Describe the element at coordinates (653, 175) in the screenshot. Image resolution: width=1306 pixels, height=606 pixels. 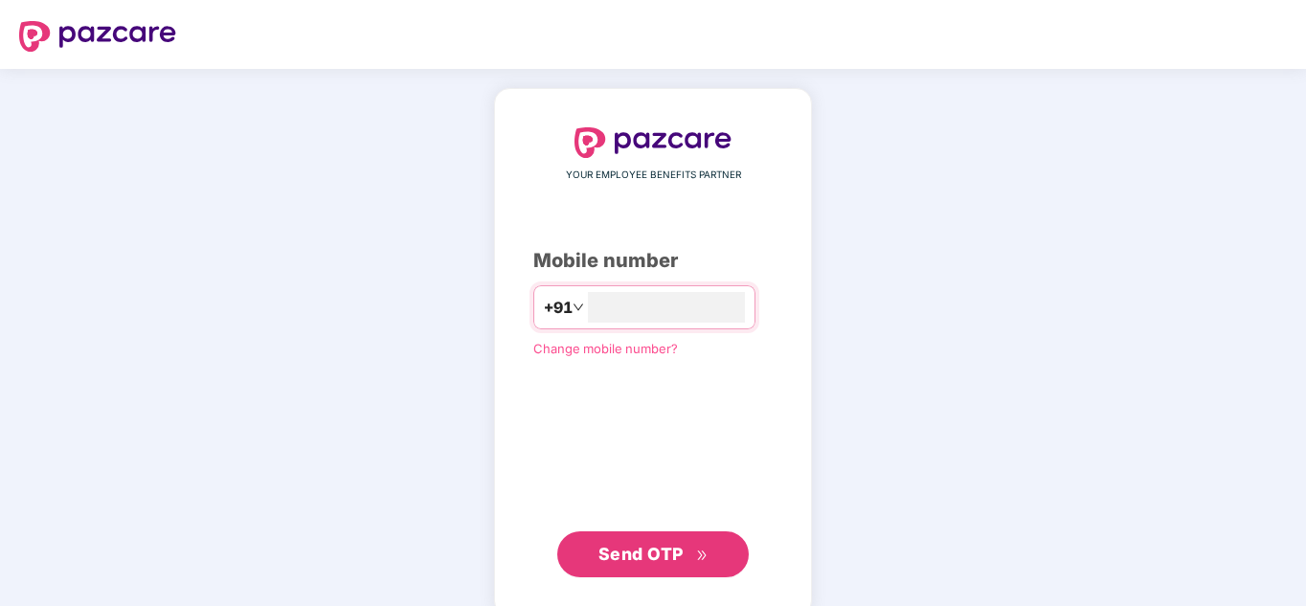
I see `span: YOUR EMPLOYEE BENEFITS PARTNER` at that location.